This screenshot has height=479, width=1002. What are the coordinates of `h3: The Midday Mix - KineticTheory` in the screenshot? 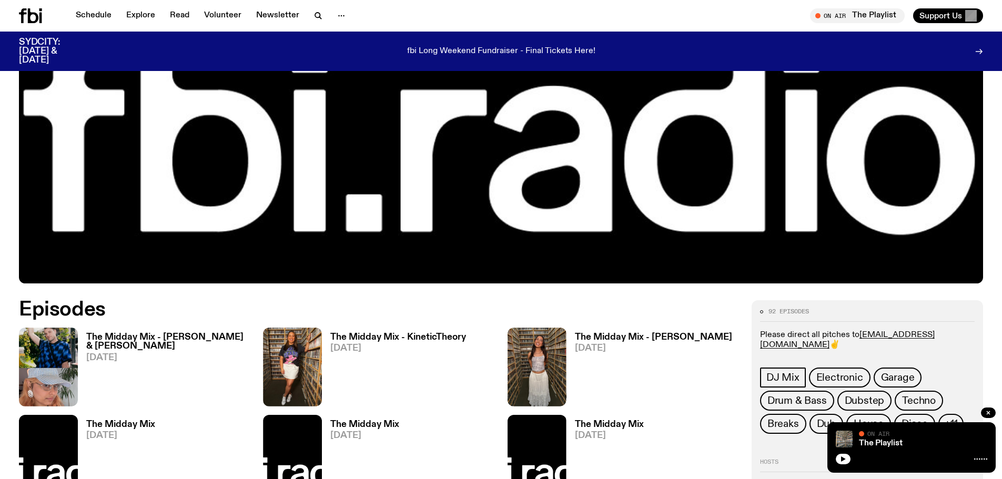 It's located at (398, 337).